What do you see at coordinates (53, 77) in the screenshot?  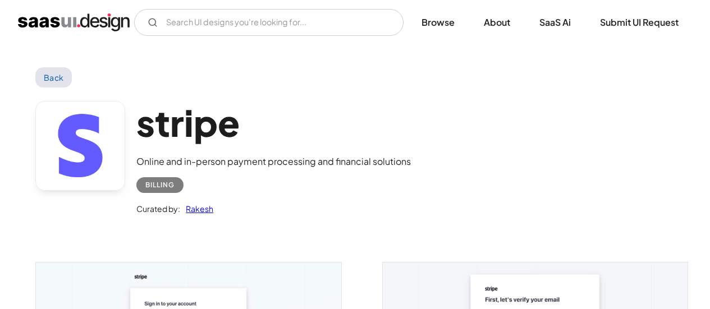 I see `a: Back` at bounding box center [53, 77].